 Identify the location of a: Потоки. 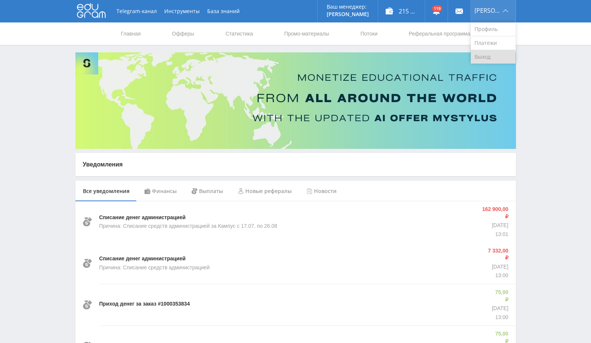
(369, 34).